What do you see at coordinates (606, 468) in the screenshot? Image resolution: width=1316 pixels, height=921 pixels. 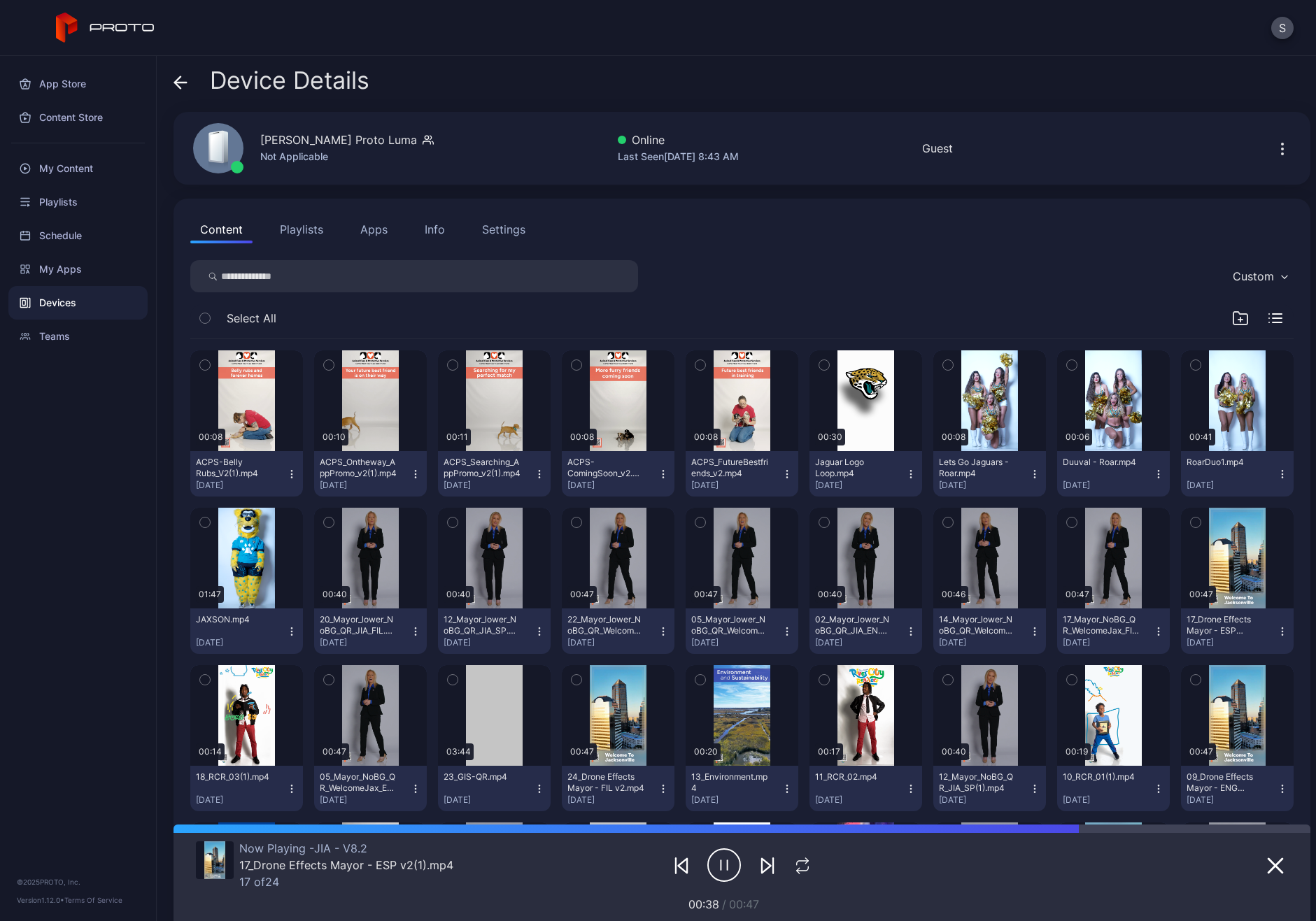 I see `div: ACPS-ComingSoon_v2.mp4` at bounding box center [606, 468].